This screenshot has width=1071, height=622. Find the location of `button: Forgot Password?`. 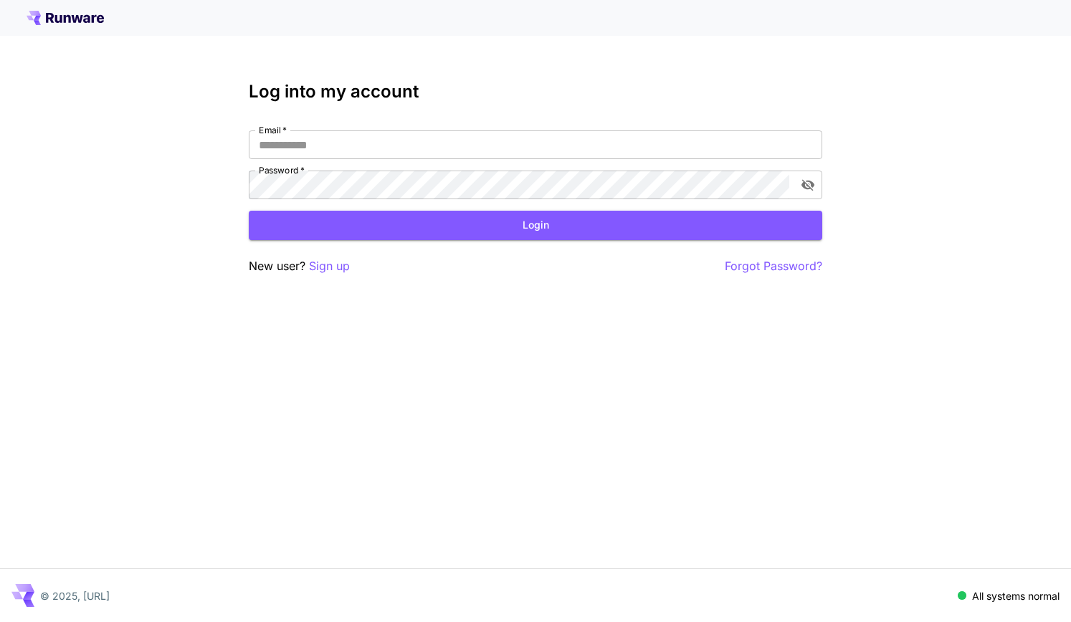

button: Forgot Password? is located at coordinates (773, 266).